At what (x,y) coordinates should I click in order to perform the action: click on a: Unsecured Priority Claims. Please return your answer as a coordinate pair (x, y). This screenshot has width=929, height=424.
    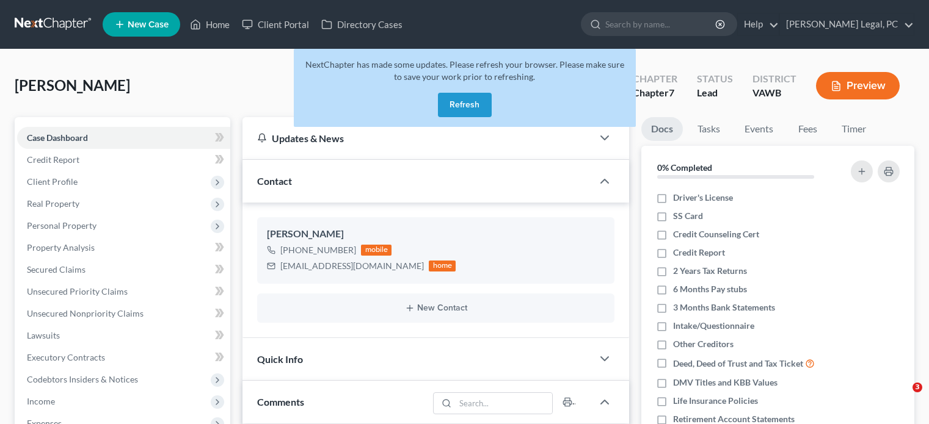
    Looking at the image, I should click on (123, 292).